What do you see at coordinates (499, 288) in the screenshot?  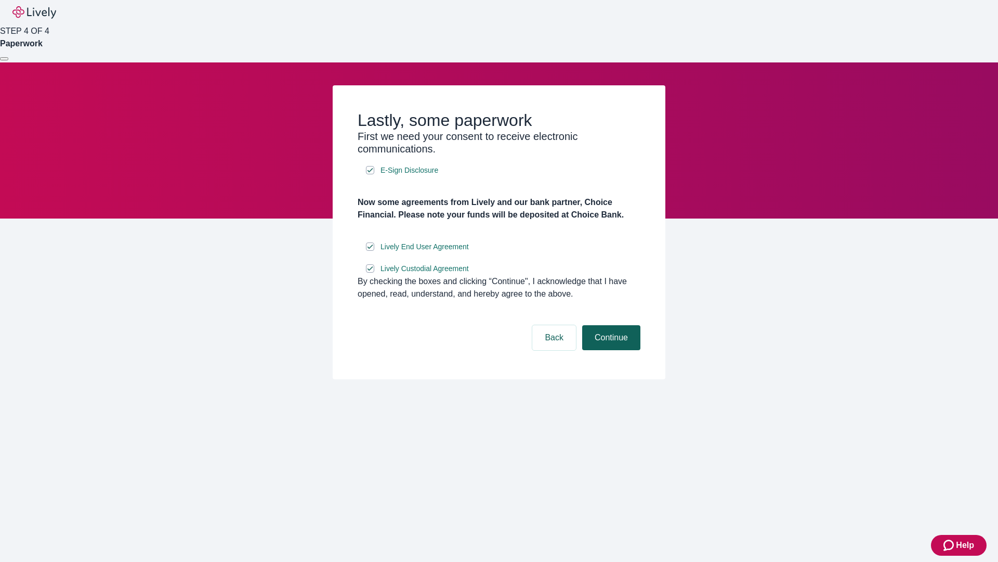 I see `div: By checking the boxes and clicking “Continue", I acknowledge that I have opened, read, understand...` at bounding box center [499, 288].